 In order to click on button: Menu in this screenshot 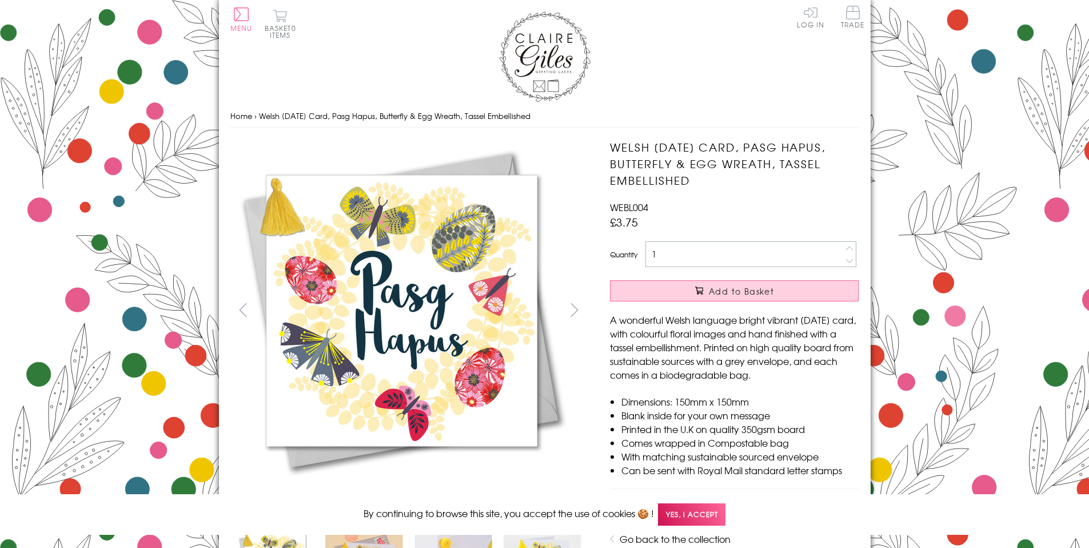, I will do `click(241, 19)`.